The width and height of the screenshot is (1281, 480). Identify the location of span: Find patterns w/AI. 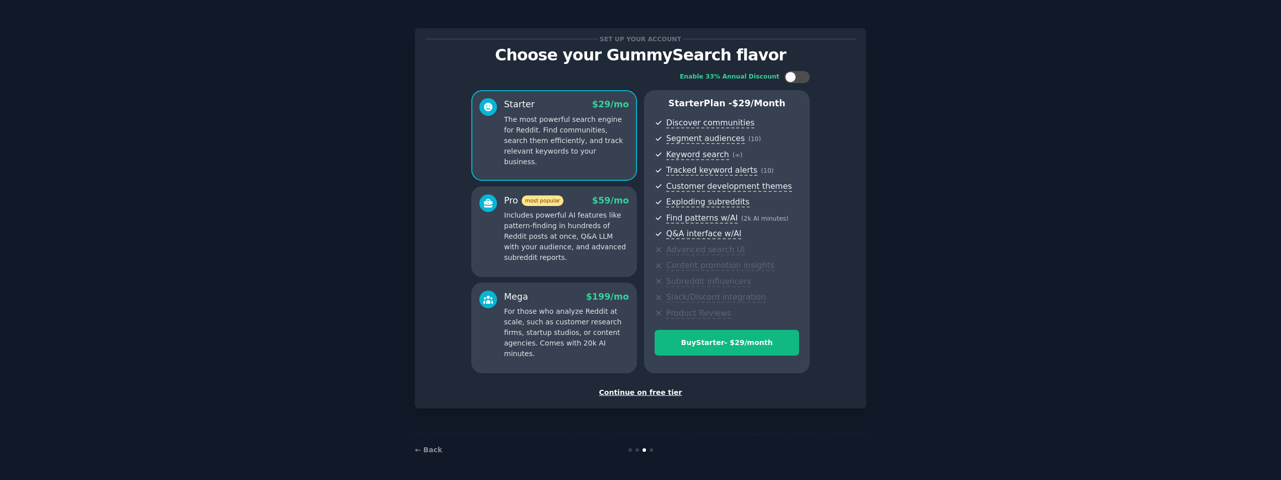
(702, 218).